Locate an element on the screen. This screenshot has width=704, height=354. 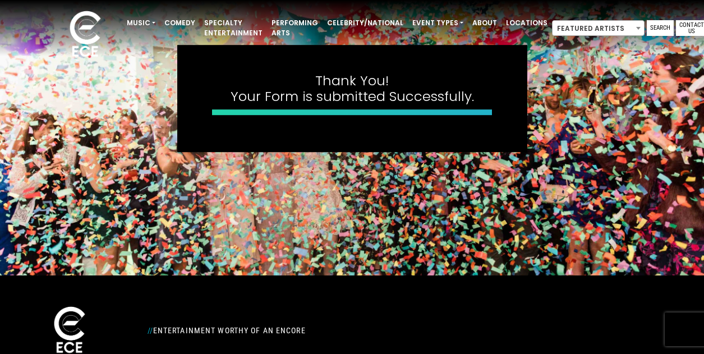
a: Music is located at coordinates (141, 23).